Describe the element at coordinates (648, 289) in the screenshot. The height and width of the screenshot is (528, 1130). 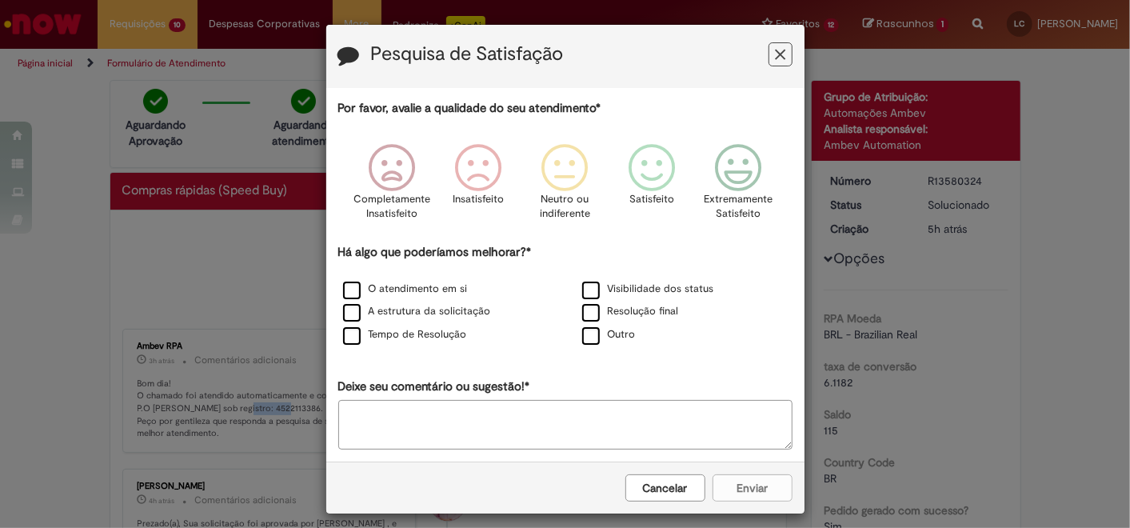
I see `label: Visibilidade dos status` at that location.